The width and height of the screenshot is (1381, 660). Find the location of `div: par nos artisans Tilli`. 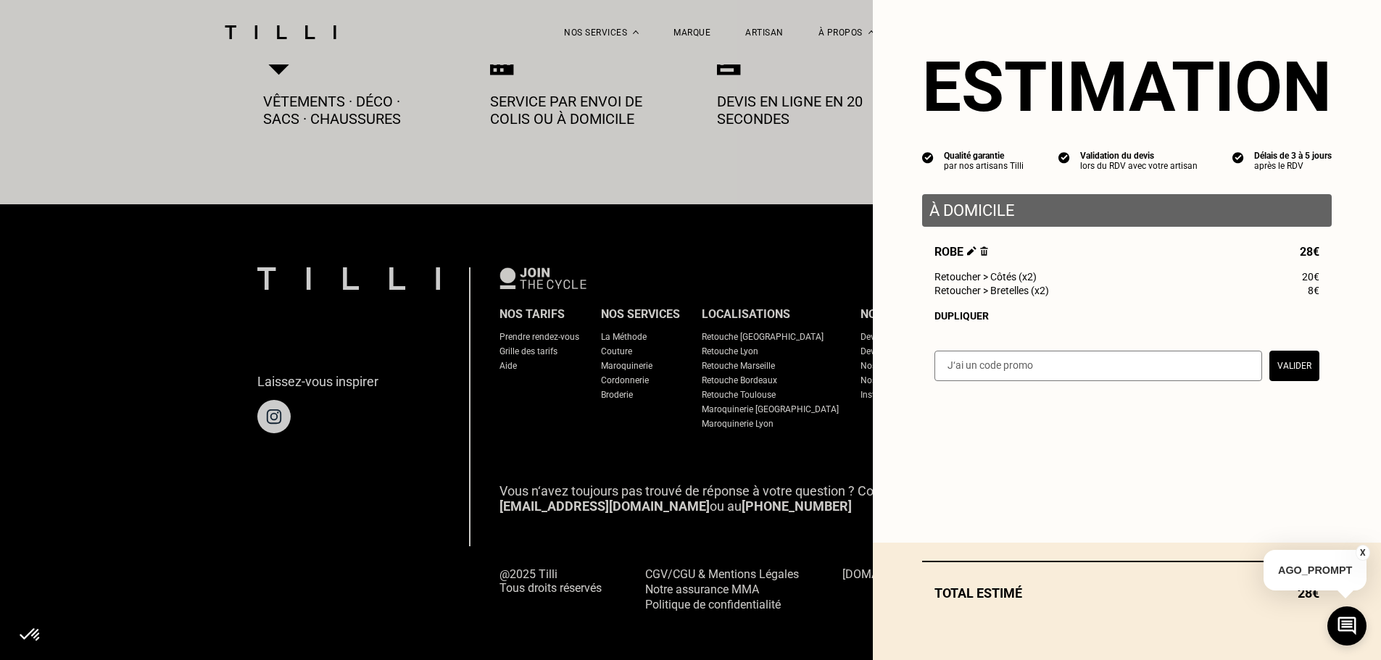

div: par nos artisans Tilli is located at coordinates (983, 166).